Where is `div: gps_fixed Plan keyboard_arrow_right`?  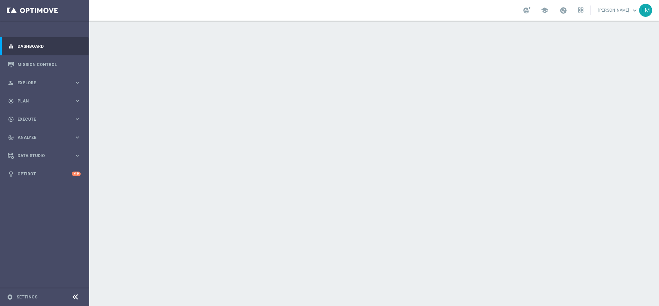 div: gps_fixed Plan keyboard_arrow_right is located at coordinates (44, 101).